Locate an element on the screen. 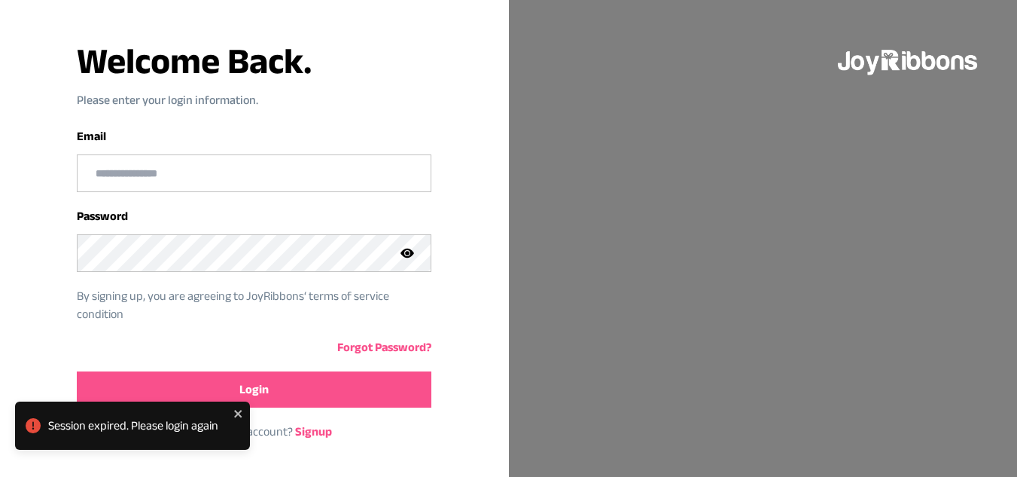  label: Email is located at coordinates (91, 136).